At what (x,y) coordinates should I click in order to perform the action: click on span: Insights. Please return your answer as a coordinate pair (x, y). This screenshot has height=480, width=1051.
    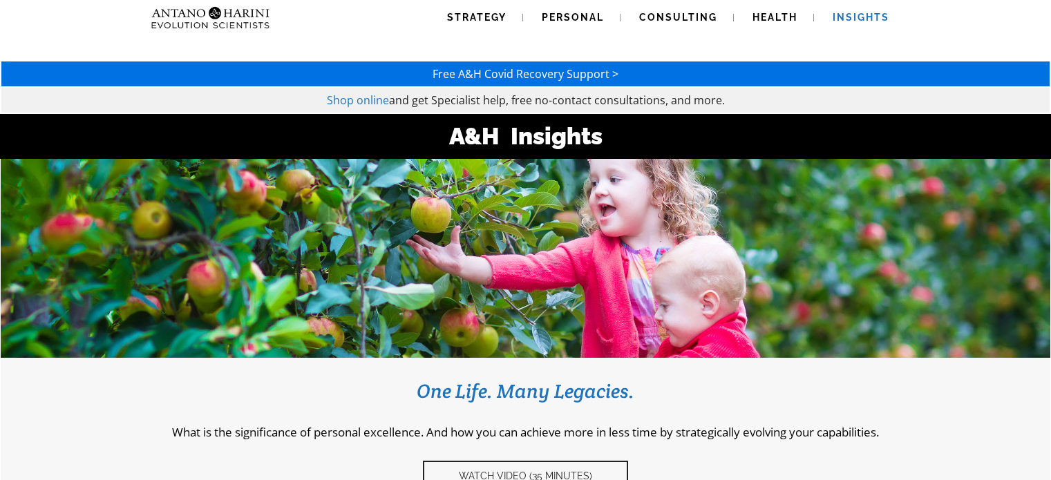
    Looking at the image, I should click on (861, 17).